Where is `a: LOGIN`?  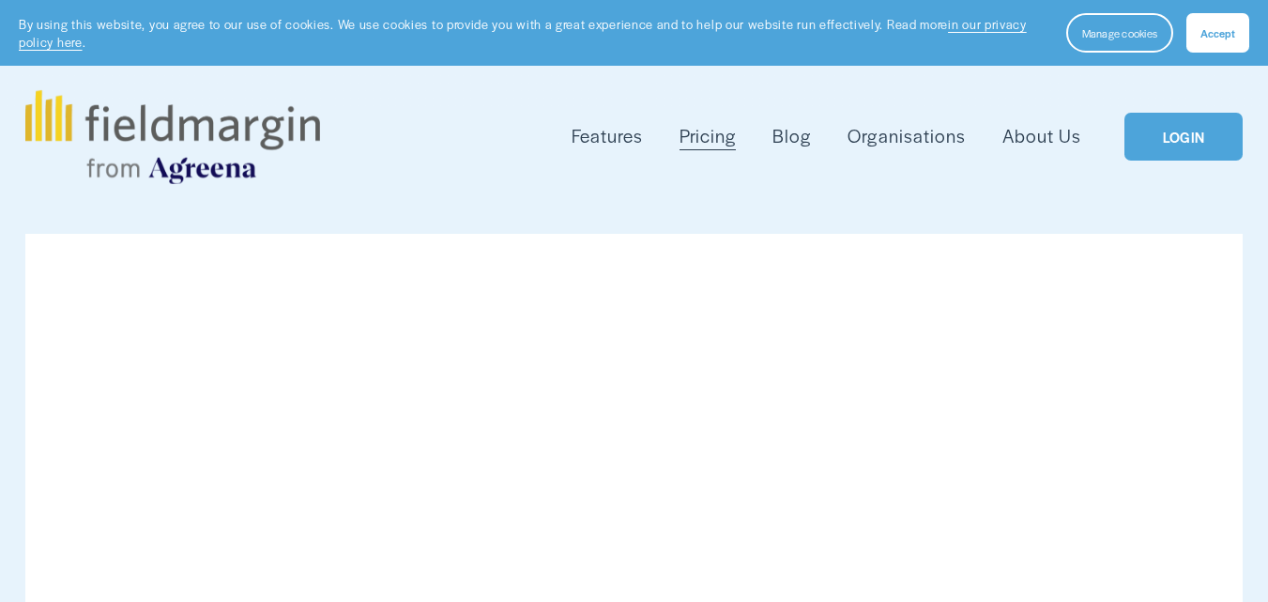
a: LOGIN is located at coordinates (1183, 136).